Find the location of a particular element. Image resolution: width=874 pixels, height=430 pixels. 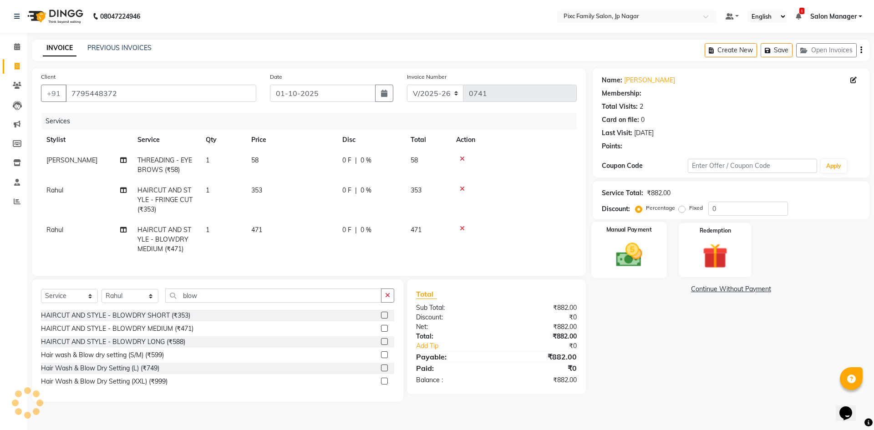

label: Percentage is located at coordinates (661, 208).